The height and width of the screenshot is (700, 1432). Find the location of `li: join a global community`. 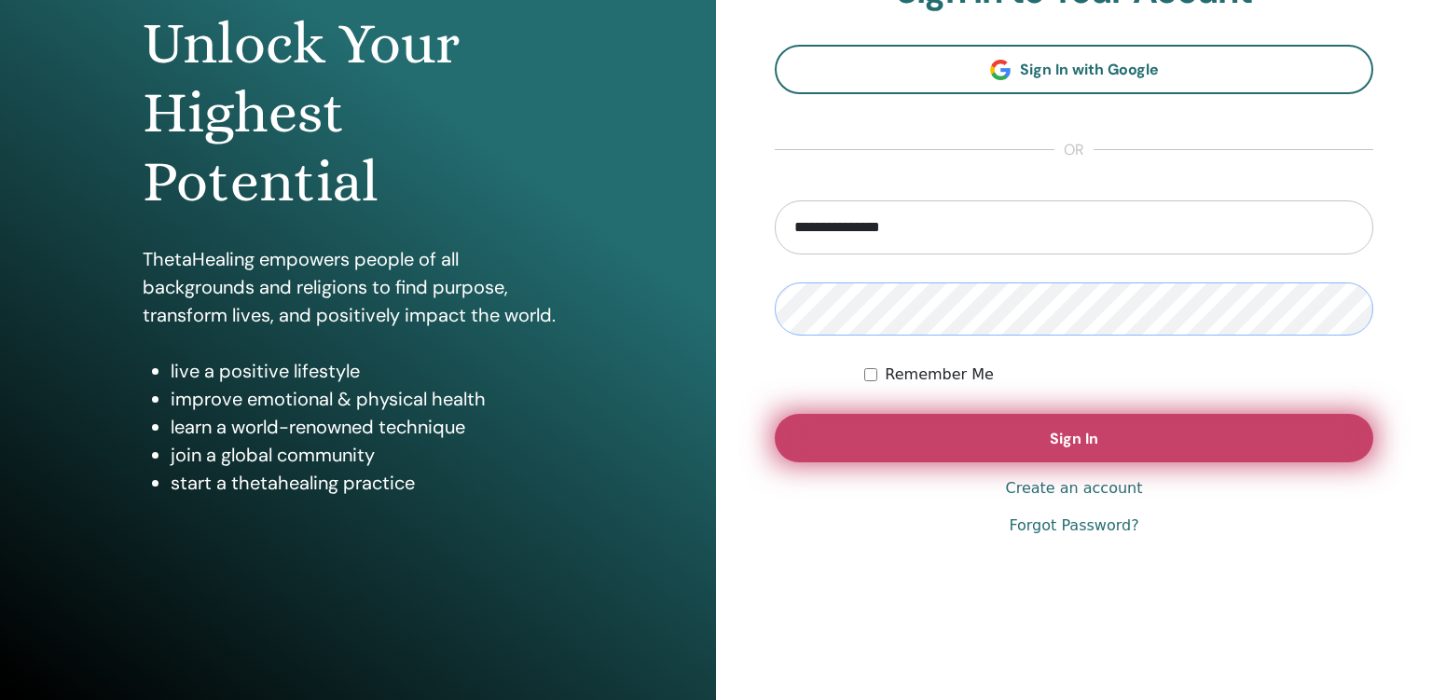

li: join a global community is located at coordinates (372, 455).